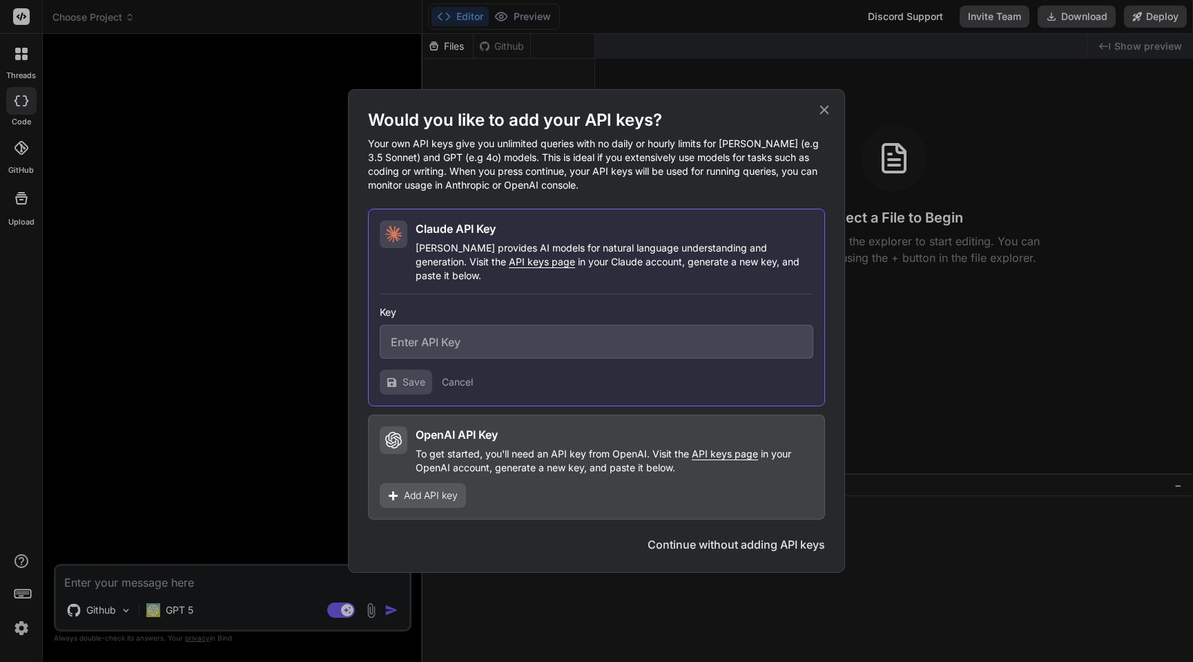 The image size is (1193, 662). Describe the element at coordinates (736, 544) in the screenshot. I see `button: Continue without adding API keys` at that location.